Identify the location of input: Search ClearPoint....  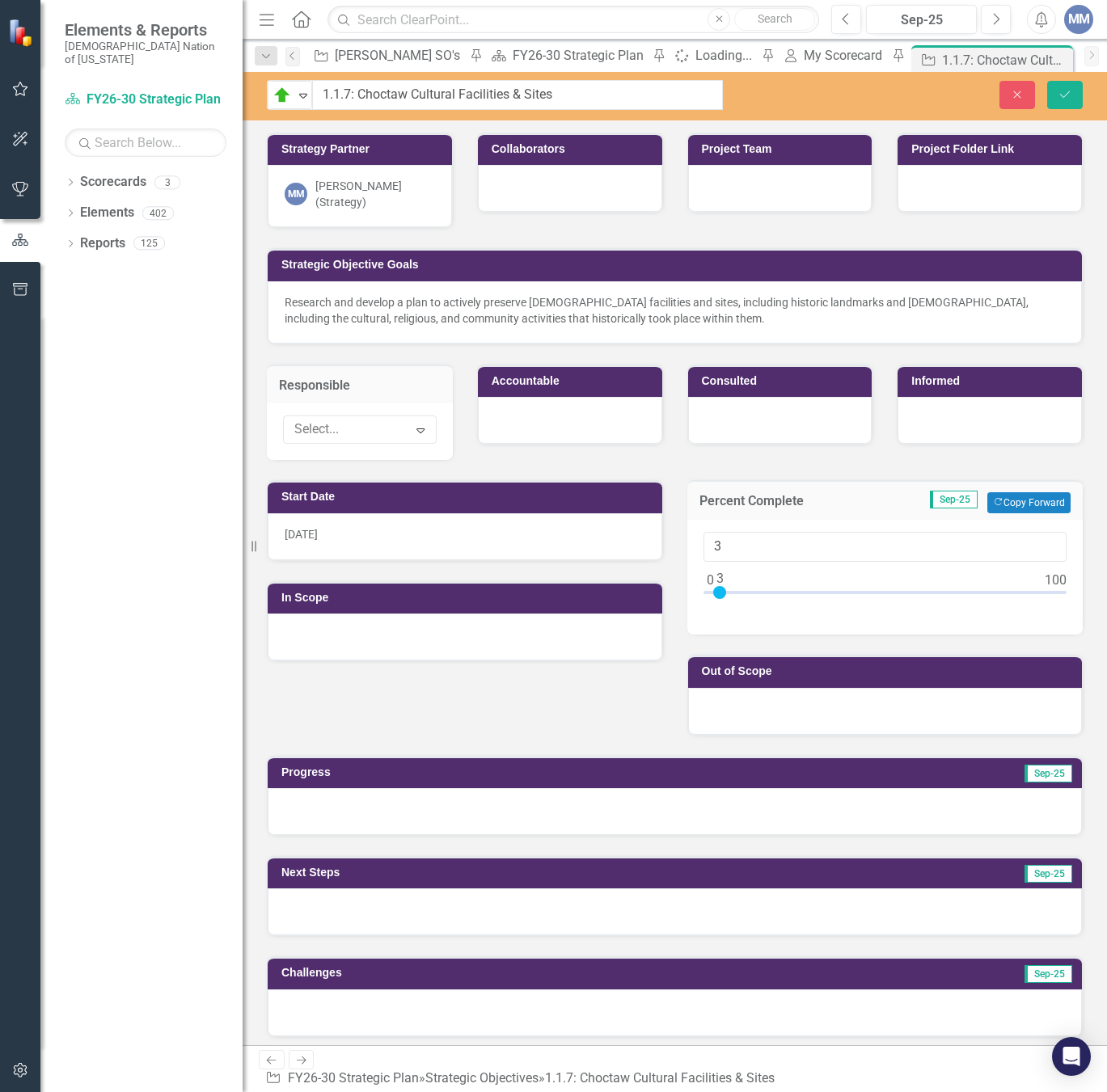
(573, 20).